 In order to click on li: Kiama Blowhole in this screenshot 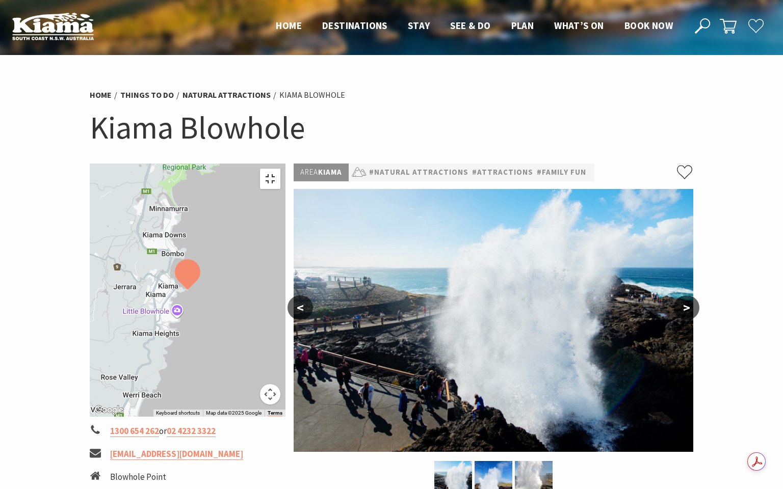, I will do `click(312, 95)`.